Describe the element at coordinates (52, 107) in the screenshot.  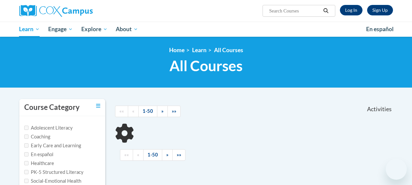
I see `h3: Course Category` at that location.